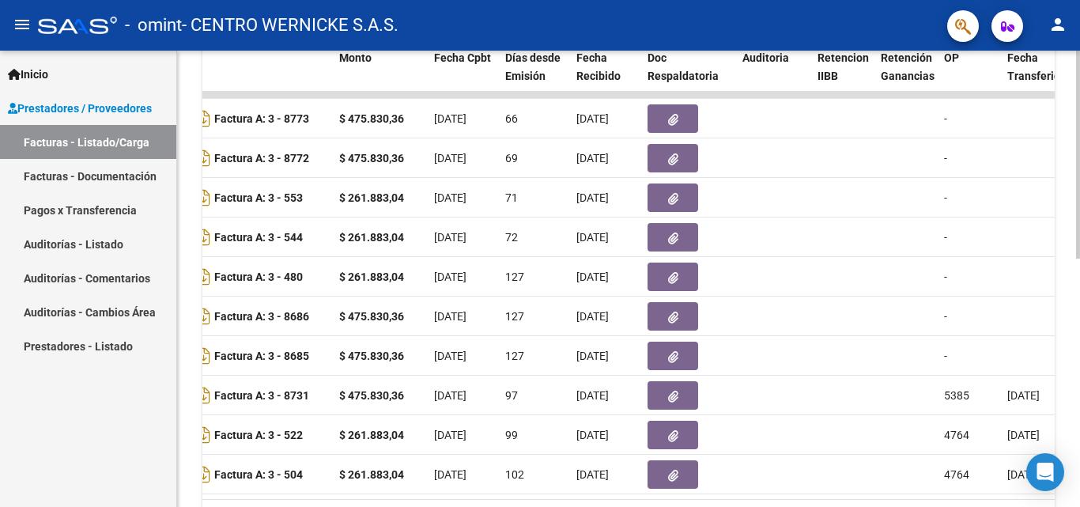  I want to click on span: Auditoria, so click(765, 58).